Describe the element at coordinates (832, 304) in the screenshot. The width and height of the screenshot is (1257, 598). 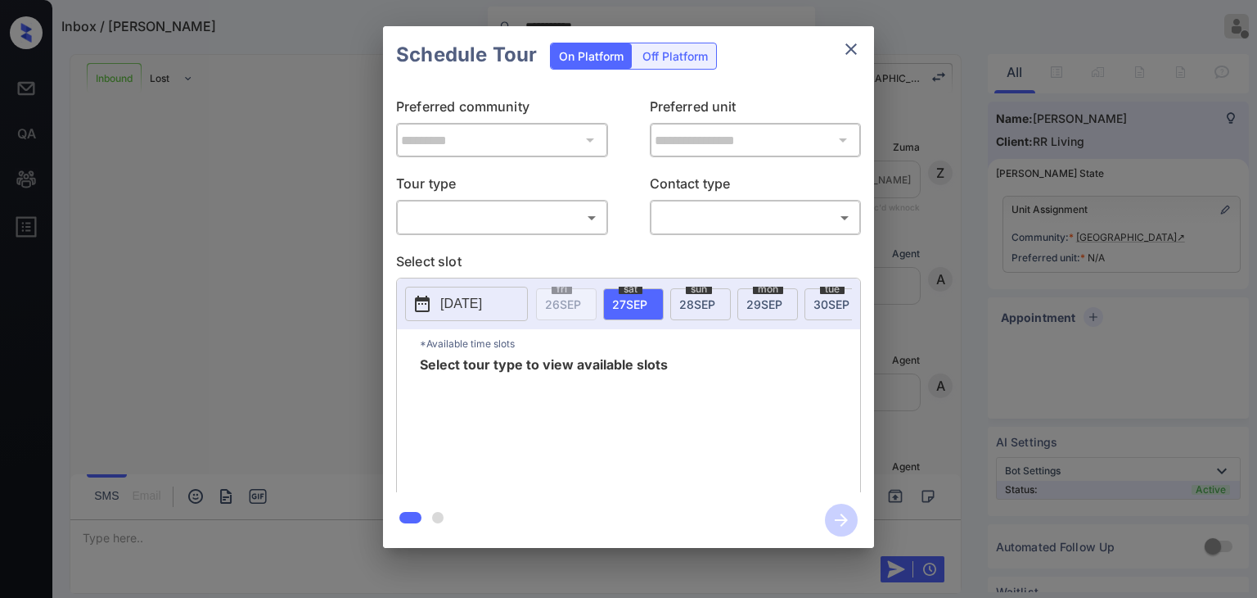
I see `span: 30 SEP` at that location.